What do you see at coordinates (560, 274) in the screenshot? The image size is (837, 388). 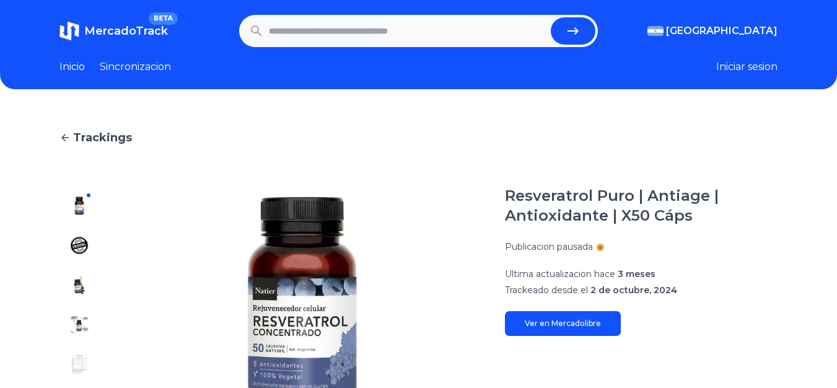 I see `span: Ultima actualizacion hace` at bounding box center [560, 274].